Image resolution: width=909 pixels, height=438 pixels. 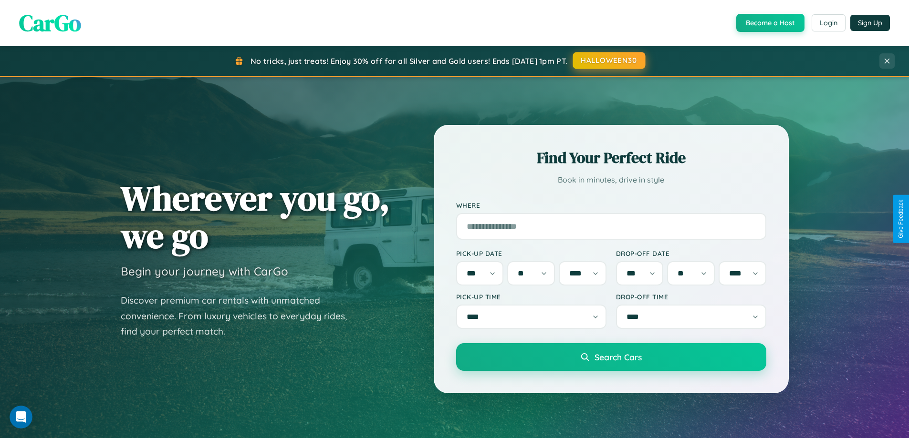 What do you see at coordinates (611, 357) in the screenshot?
I see `button: Search Cars` at bounding box center [611, 357].